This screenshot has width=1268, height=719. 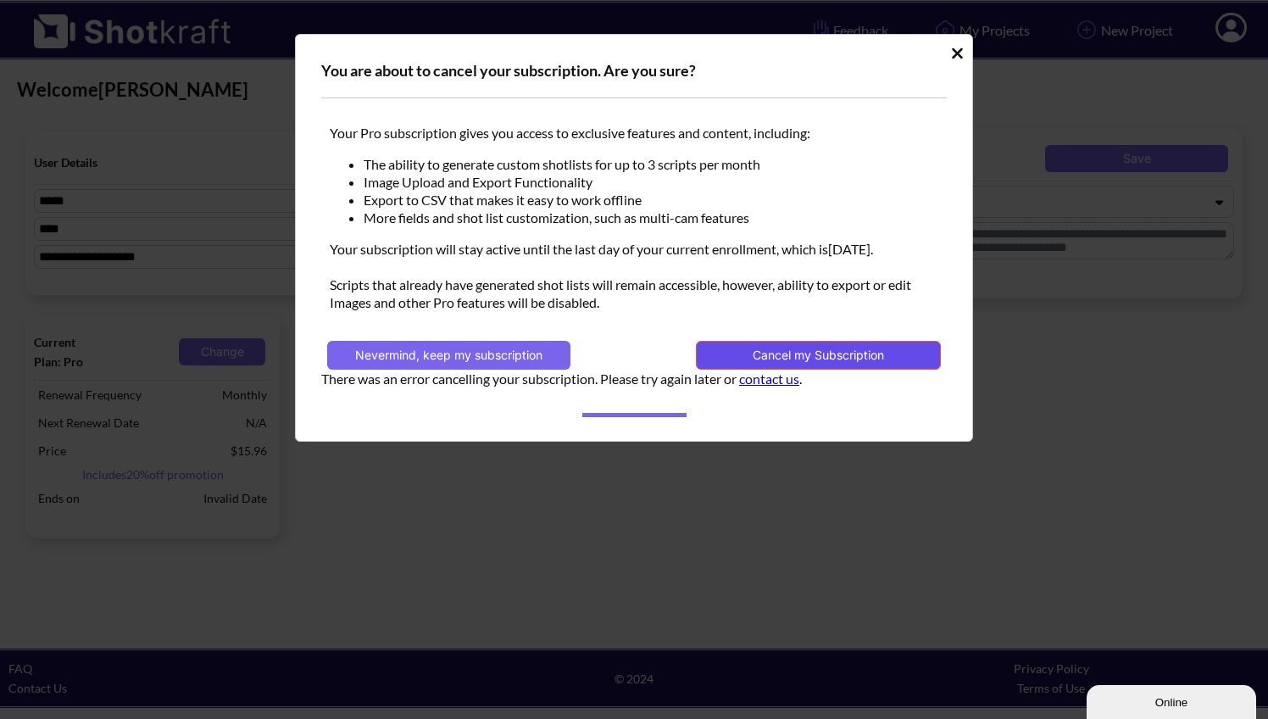 I want to click on li: Image Upload and Export Functionality, so click(x=651, y=181).